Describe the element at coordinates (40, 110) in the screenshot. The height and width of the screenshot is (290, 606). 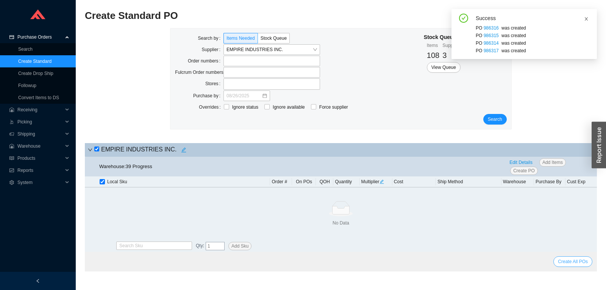
I see `span: Receiving` at that location.